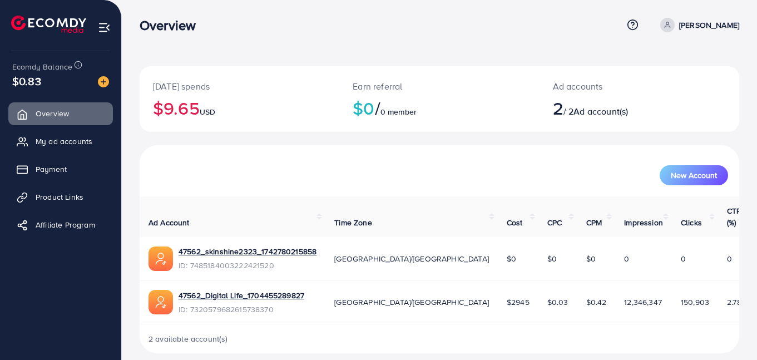  Describe the element at coordinates (398, 112) in the screenshot. I see `span: 0 member` at that location.